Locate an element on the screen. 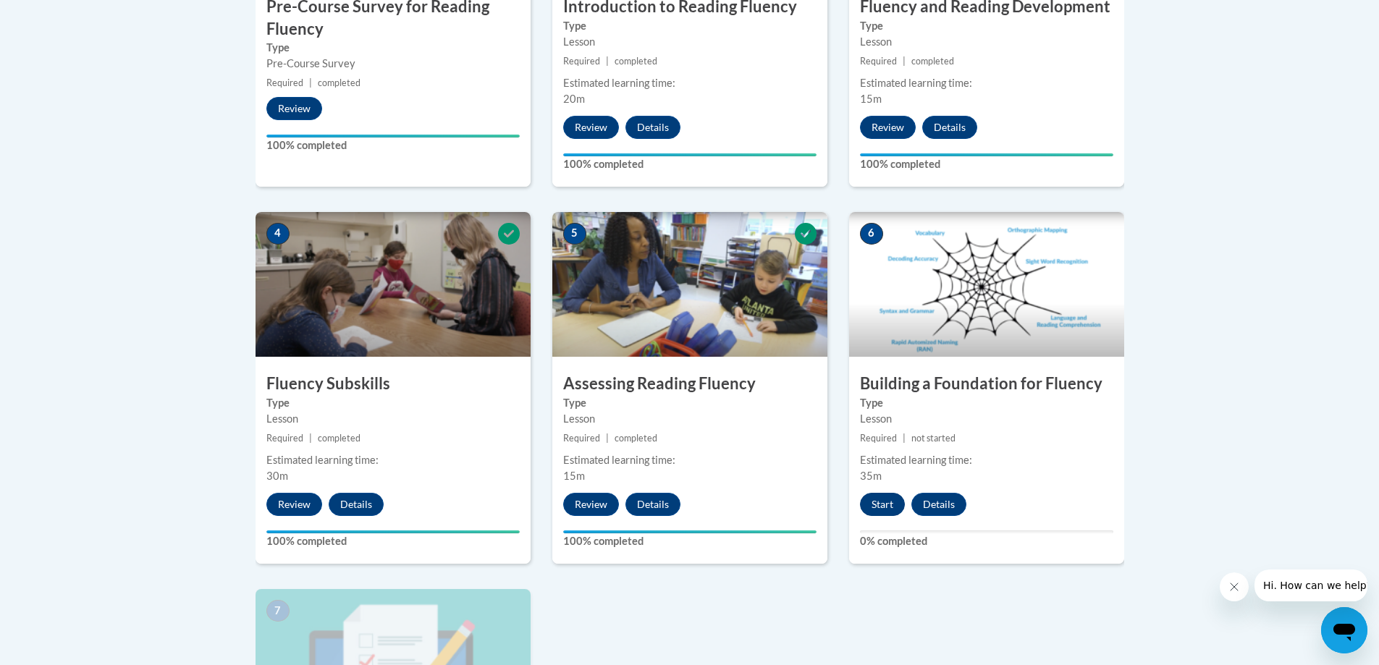 The width and height of the screenshot is (1379, 665). h3: Fluency Subskills is located at coordinates (393, 384).